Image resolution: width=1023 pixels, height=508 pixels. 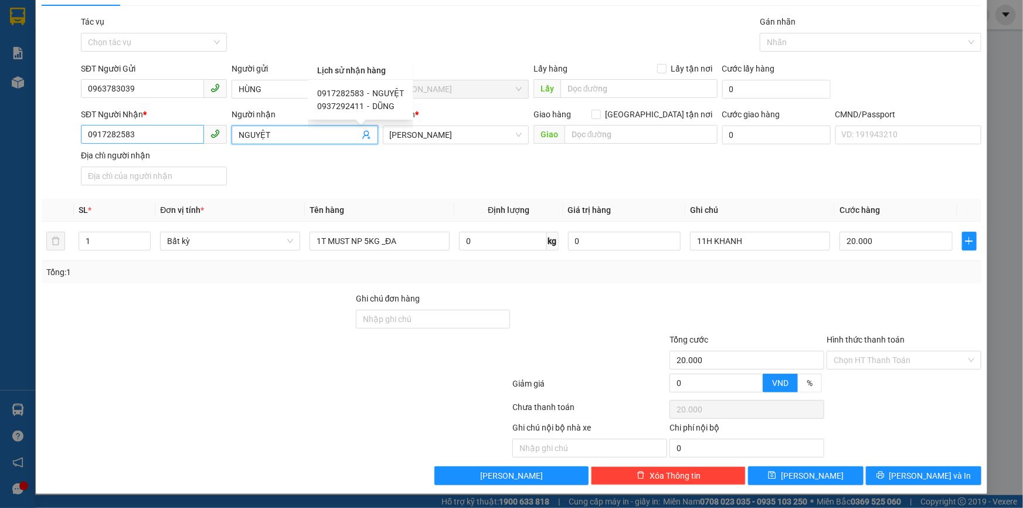 I want to click on label: Cước lấy hàng, so click(x=748, y=69).